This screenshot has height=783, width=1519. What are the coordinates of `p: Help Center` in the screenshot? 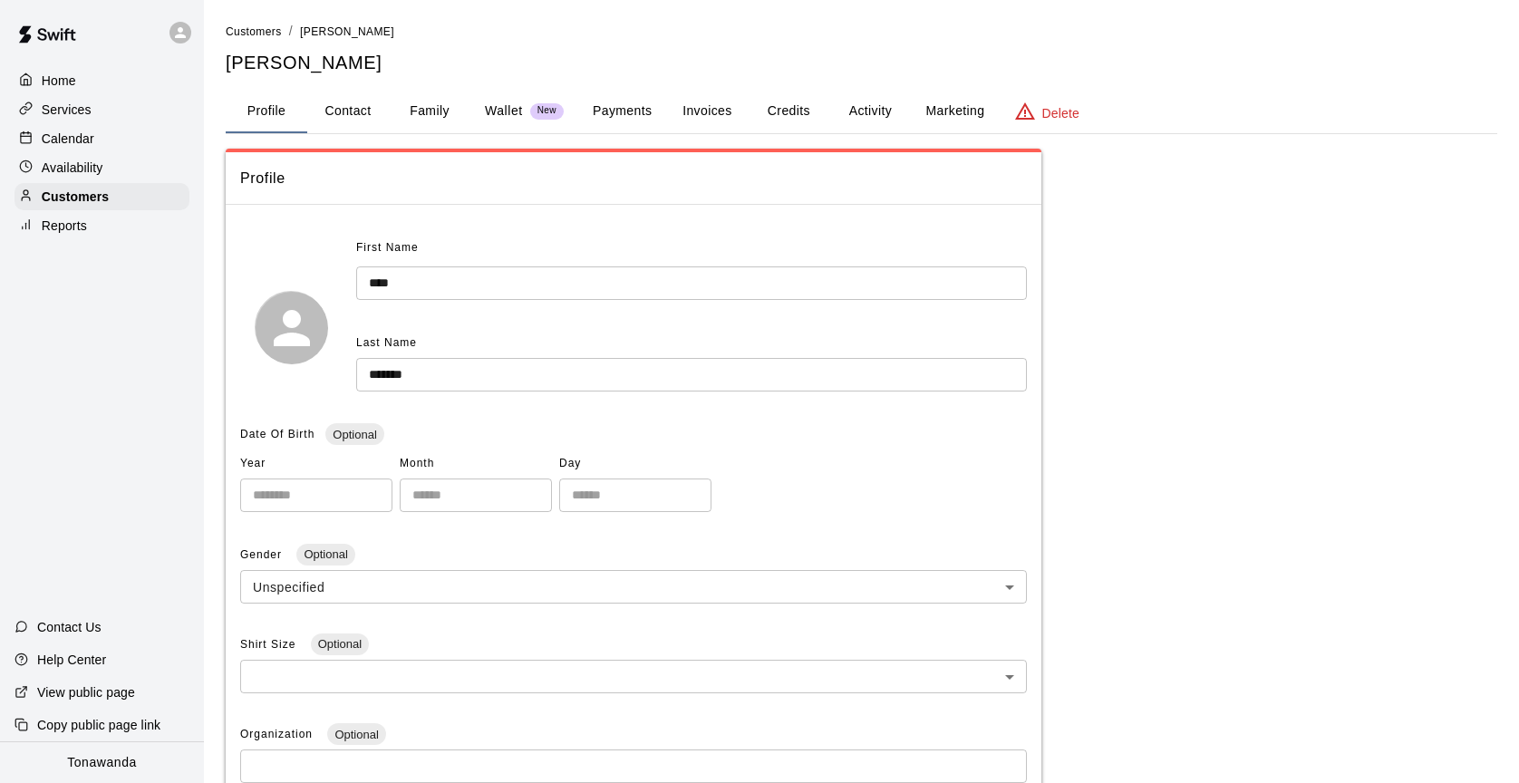 It's located at (72, 660).